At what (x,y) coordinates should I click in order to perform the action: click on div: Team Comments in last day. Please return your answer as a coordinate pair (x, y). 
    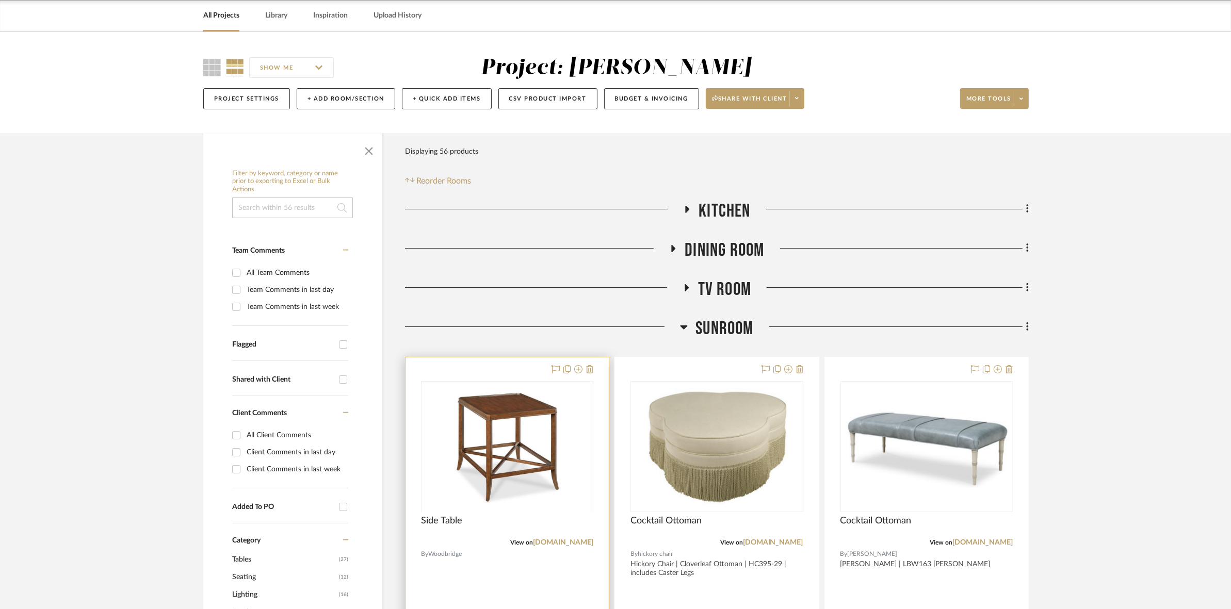
    Looking at the image, I should click on (296, 290).